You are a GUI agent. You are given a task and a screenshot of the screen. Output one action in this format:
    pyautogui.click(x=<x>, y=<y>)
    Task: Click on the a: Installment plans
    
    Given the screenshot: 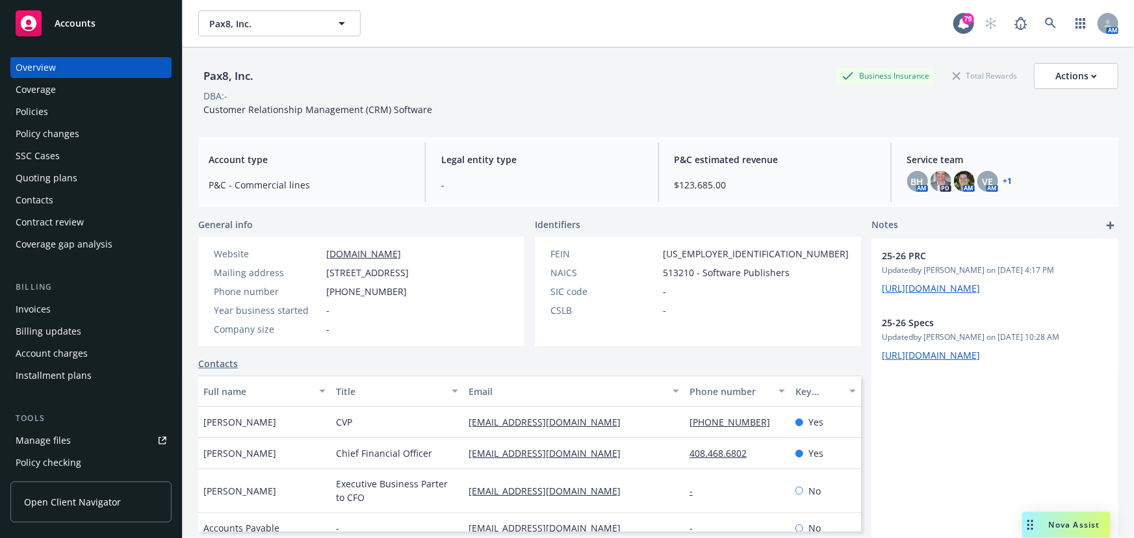 What is the action you would take?
    pyautogui.click(x=91, y=376)
    